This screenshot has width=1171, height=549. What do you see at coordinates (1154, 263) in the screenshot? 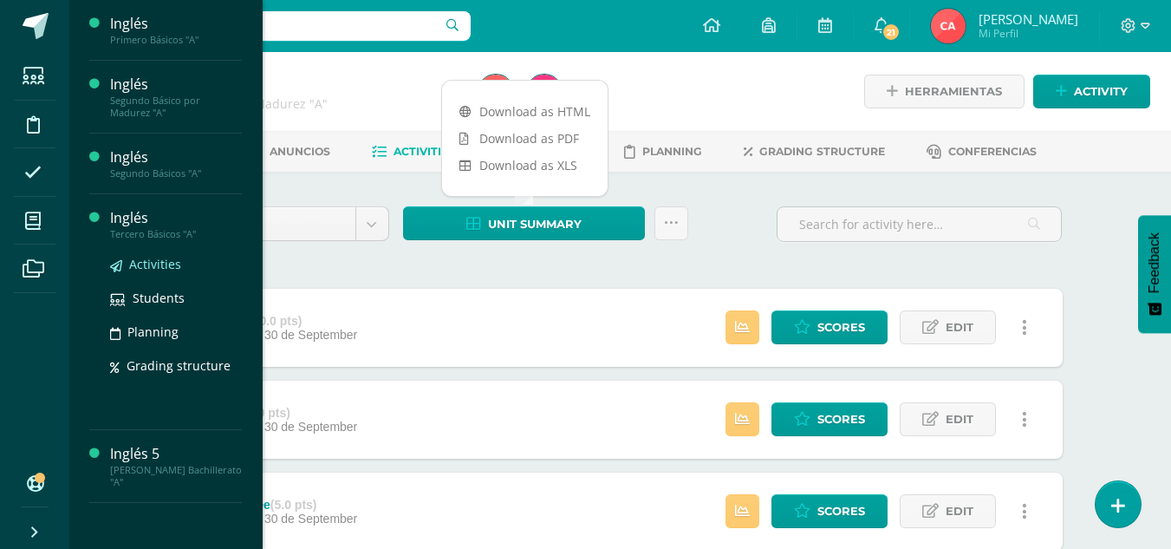
I see `span: Feedback` at bounding box center [1154, 263].